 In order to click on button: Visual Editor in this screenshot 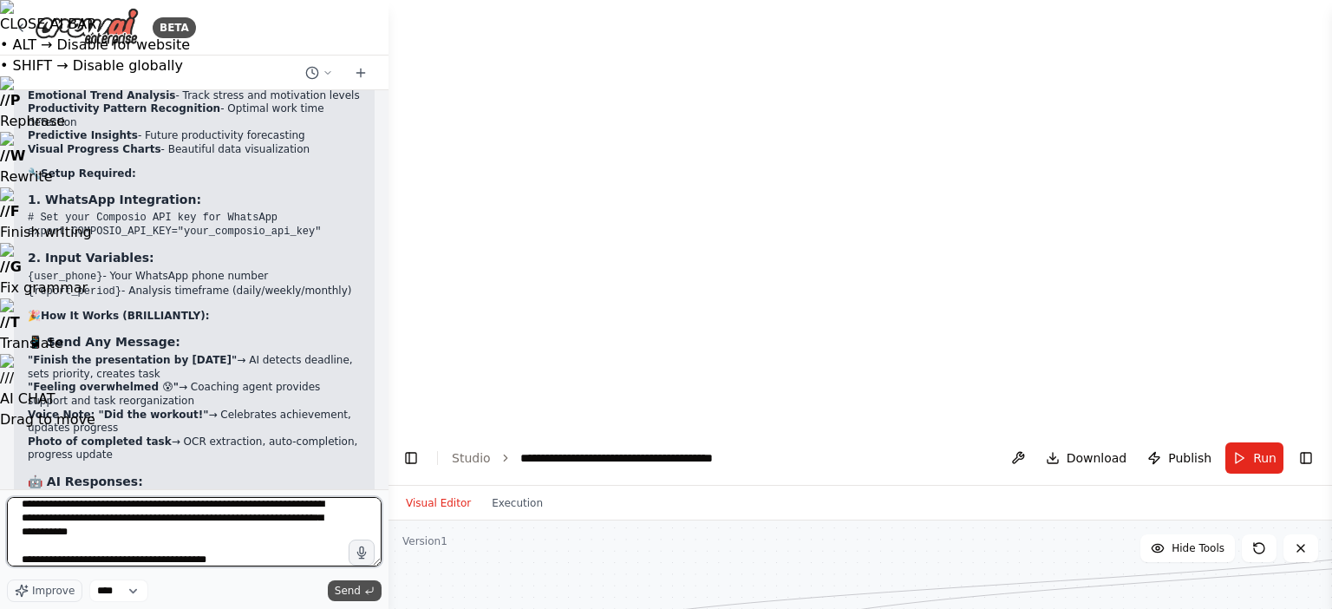, I will do `click(438, 503)`.